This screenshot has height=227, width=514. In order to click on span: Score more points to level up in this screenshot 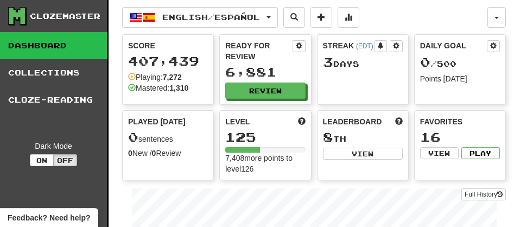, I will do `click(302, 121)`.